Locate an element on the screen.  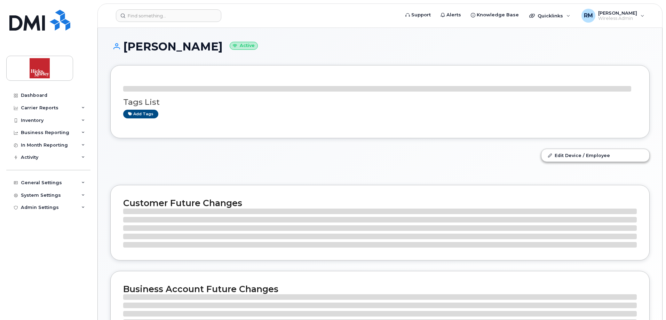
h3: Tags List is located at coordinates (380, 102).